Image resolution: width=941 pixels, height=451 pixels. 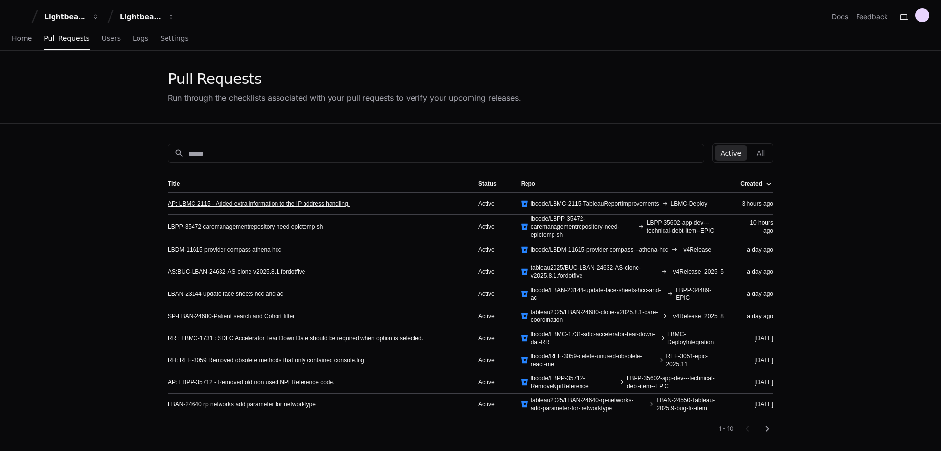 What do you see at coordinates (726, 429) in the screenshot?
I see `div: 1 - 10` at bounding box center [726, 429].